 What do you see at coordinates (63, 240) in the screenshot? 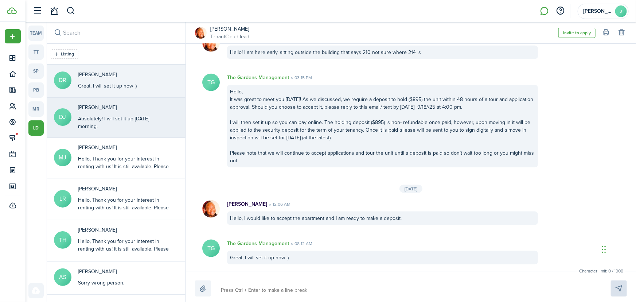
I see `avatar-text: TH` at bounding box center [63, 240].